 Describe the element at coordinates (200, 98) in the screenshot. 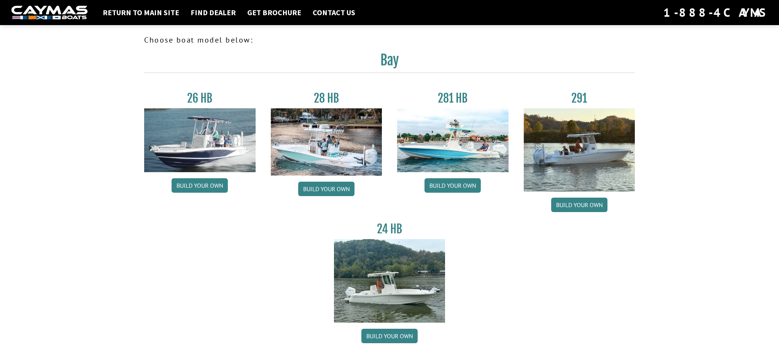

I see `h3: 26 HB` at that location.